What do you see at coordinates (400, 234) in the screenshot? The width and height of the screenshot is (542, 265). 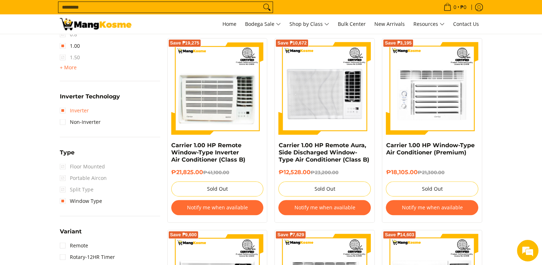 I see `span: Save ₱14,603` at bounding box center [400, 234].